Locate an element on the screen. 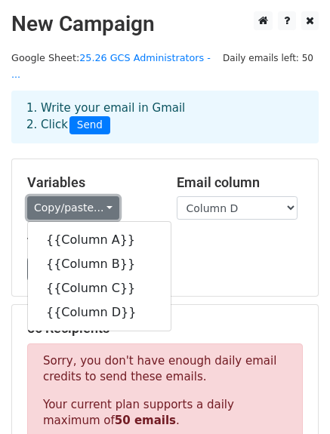  p: Your current plan supports a daily maximum of . is located at coordinates (165, 413).